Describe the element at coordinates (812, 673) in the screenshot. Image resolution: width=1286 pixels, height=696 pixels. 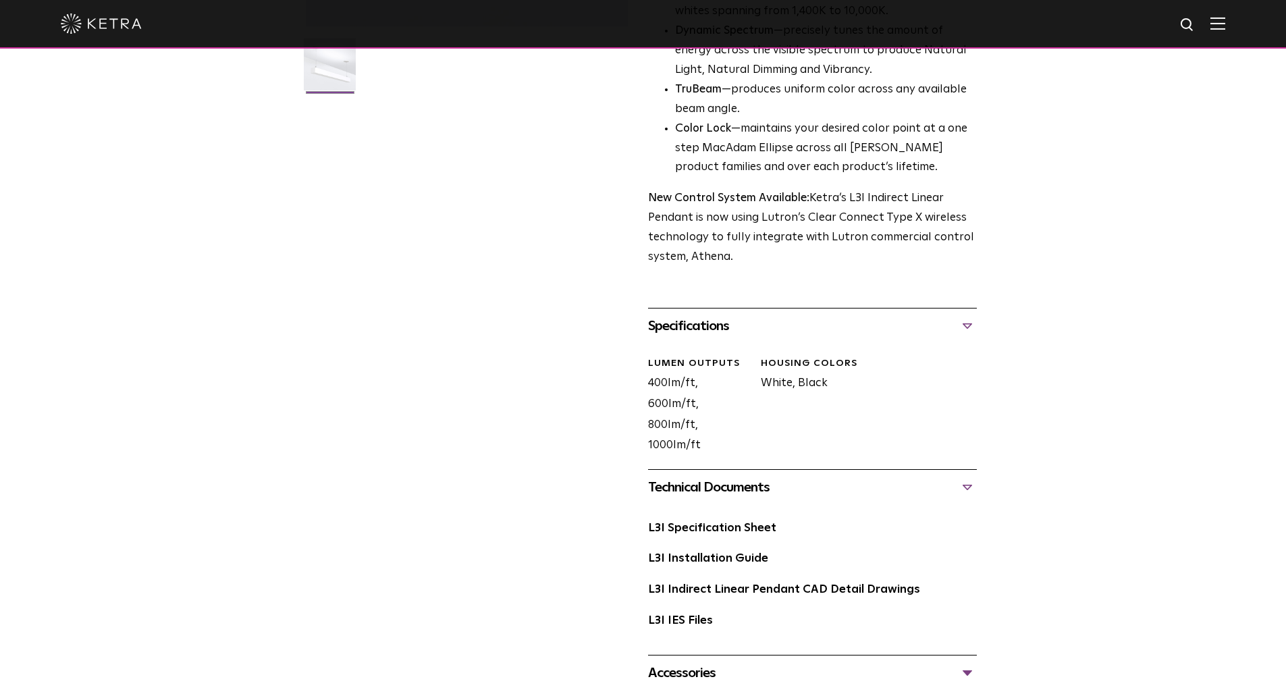
I see `div: Accessories` at that location.